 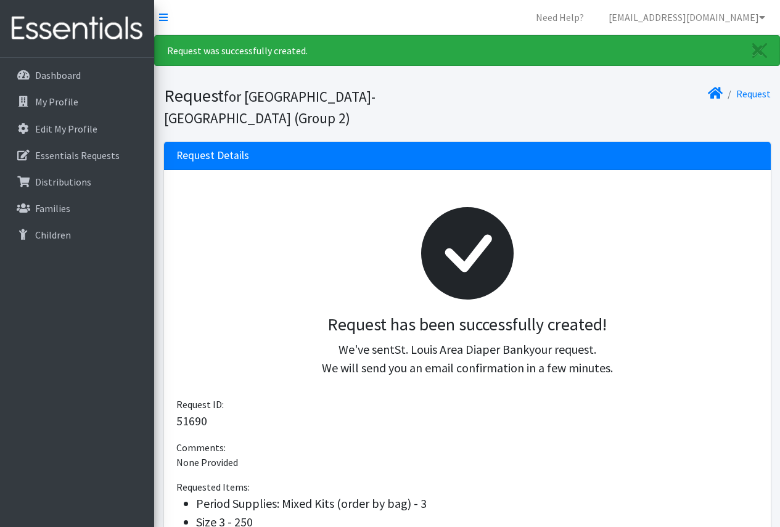 I want to click on h3: Request Details, so click(x=213, y=155).